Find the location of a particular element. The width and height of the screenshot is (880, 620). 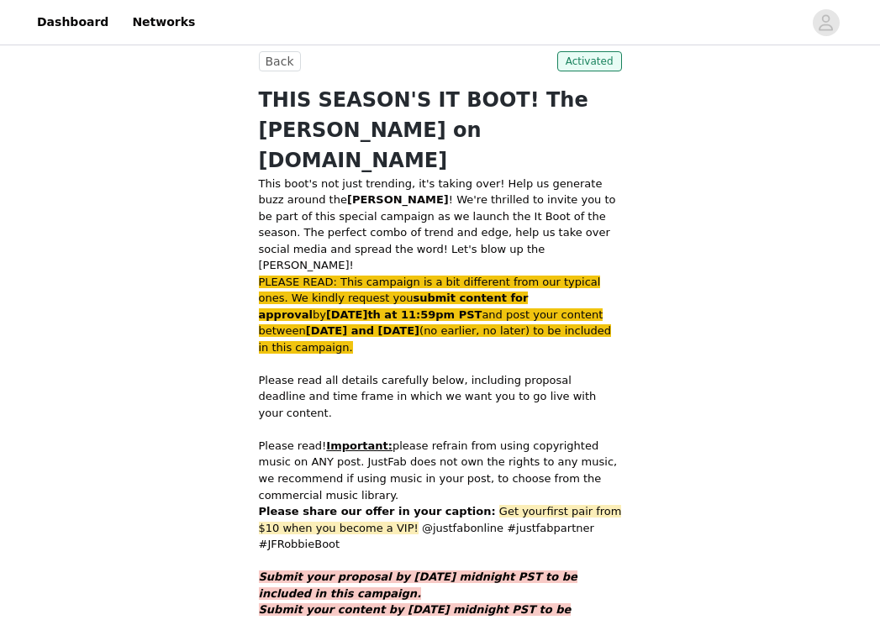

div: avatar is located at coordinates (825, 23).